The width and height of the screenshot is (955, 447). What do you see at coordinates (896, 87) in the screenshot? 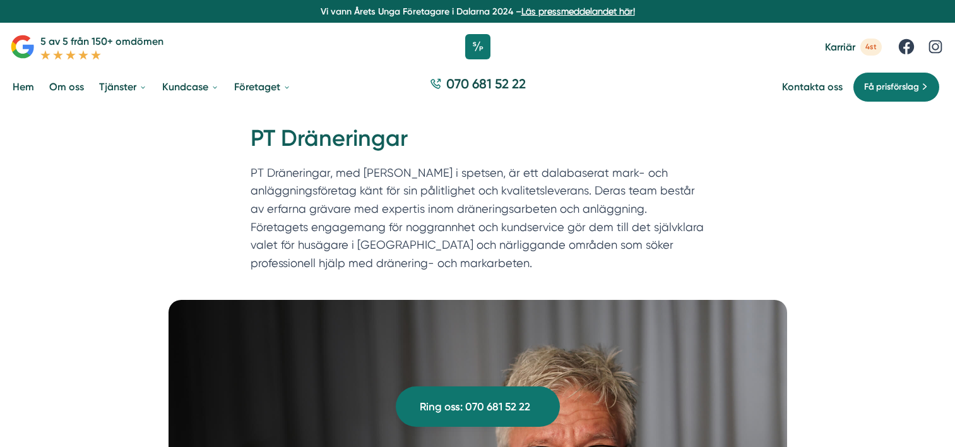
I see `a: Få prisförslag` at bounding box center [896, 87].